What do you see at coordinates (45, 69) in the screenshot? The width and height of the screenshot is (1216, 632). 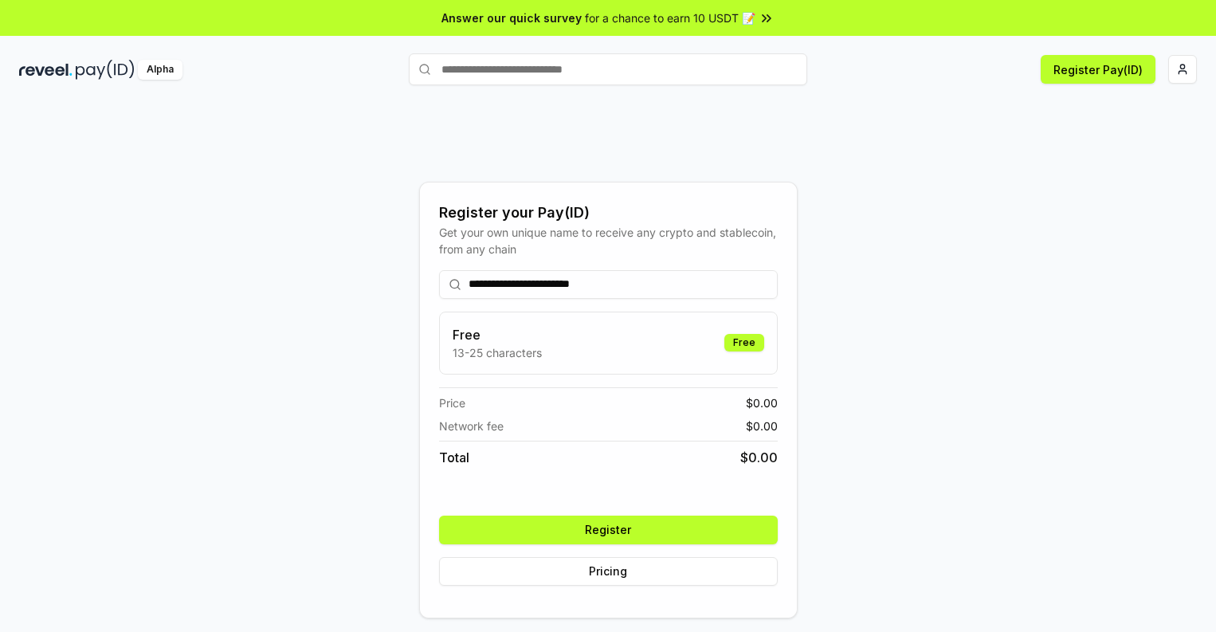 I see `img: reveel_dark` at bounding box center [45, 69].